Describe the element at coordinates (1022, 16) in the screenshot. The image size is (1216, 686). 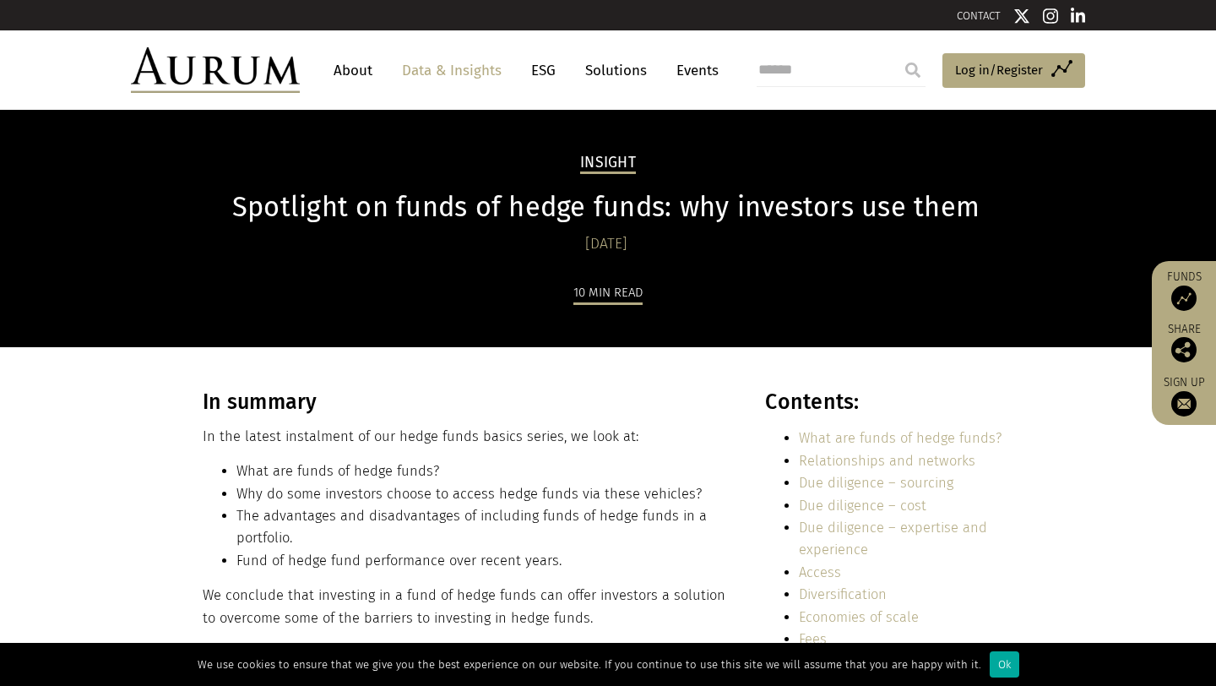
I see `img: Twitter icon` at that location.